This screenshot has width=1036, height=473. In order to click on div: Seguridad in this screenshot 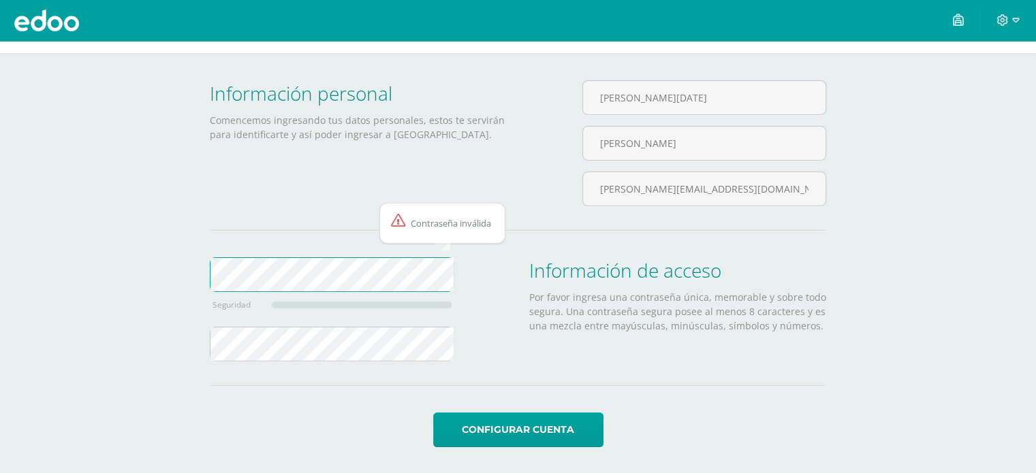, I will do `click(242, 304)`.